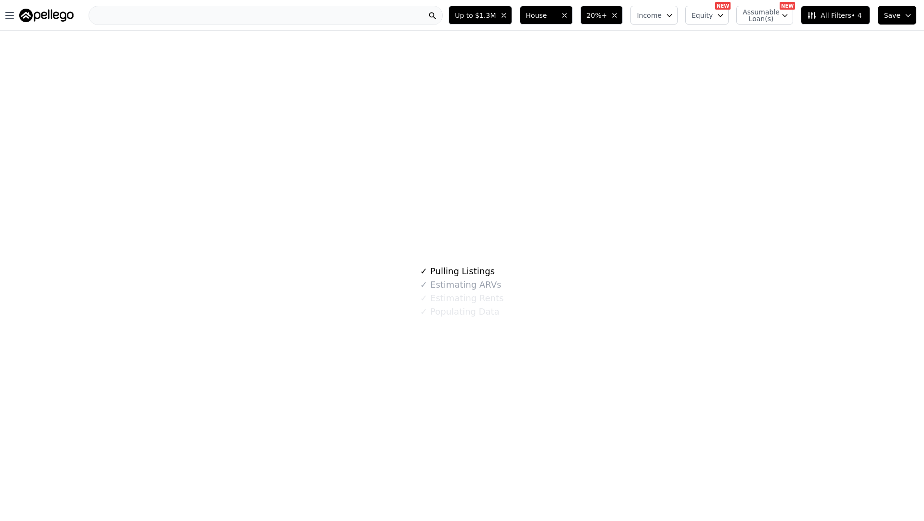 The width and height of the screenshot is (924, 521). What do you see at coordinates (649, 15) in the screenshot?
I see `span: Income` at bounding box center [649, 15].